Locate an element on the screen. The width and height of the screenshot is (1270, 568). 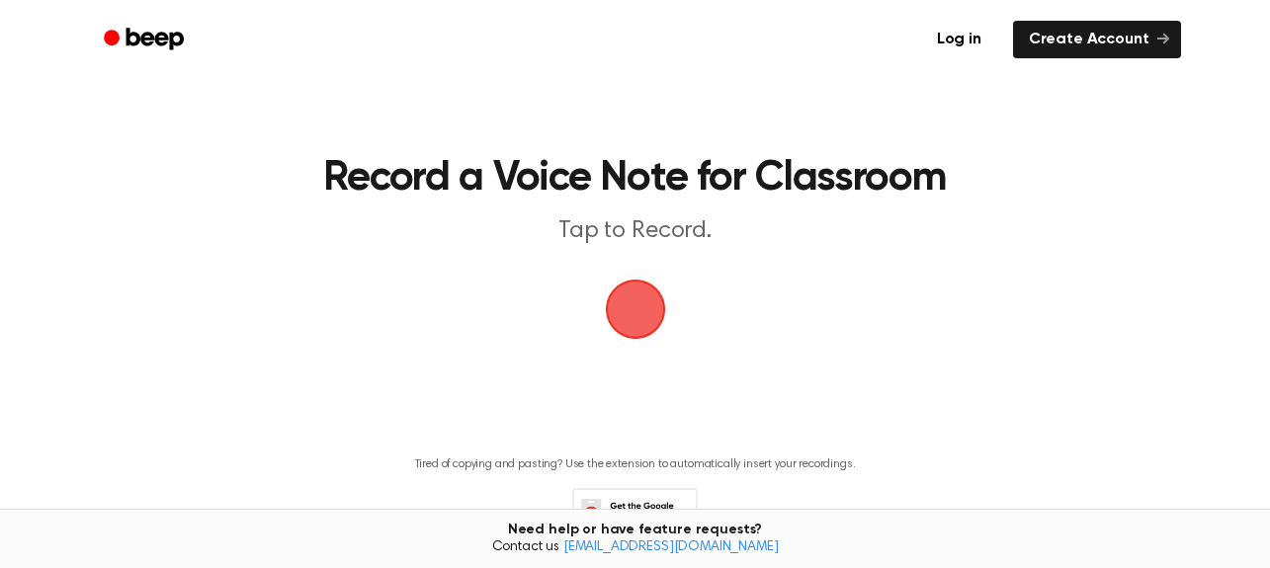
h1: Record a Voice Note for Classroom is located at coordinates (635, 179).